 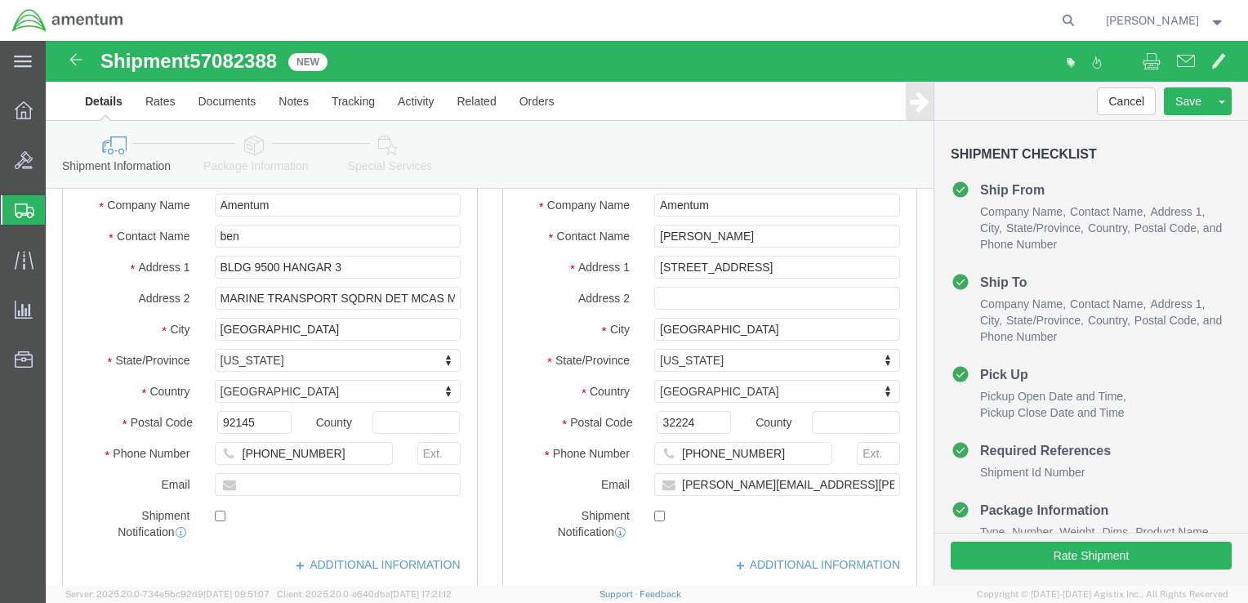 What do you see at coordinates (660, 594) in the screenshot?
I see `a: Feedback` at bounding box center [660, 594].